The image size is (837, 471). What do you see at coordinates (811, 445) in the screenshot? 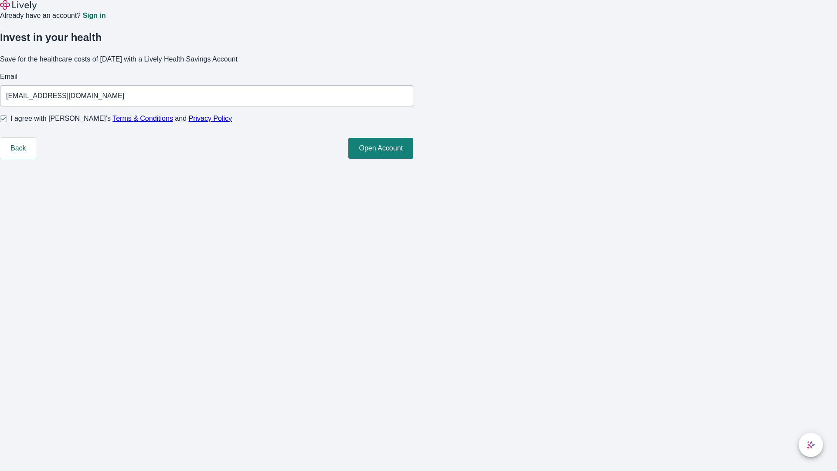
I see `svg: Lively AI Assistant` at bounding box center [811, 445].